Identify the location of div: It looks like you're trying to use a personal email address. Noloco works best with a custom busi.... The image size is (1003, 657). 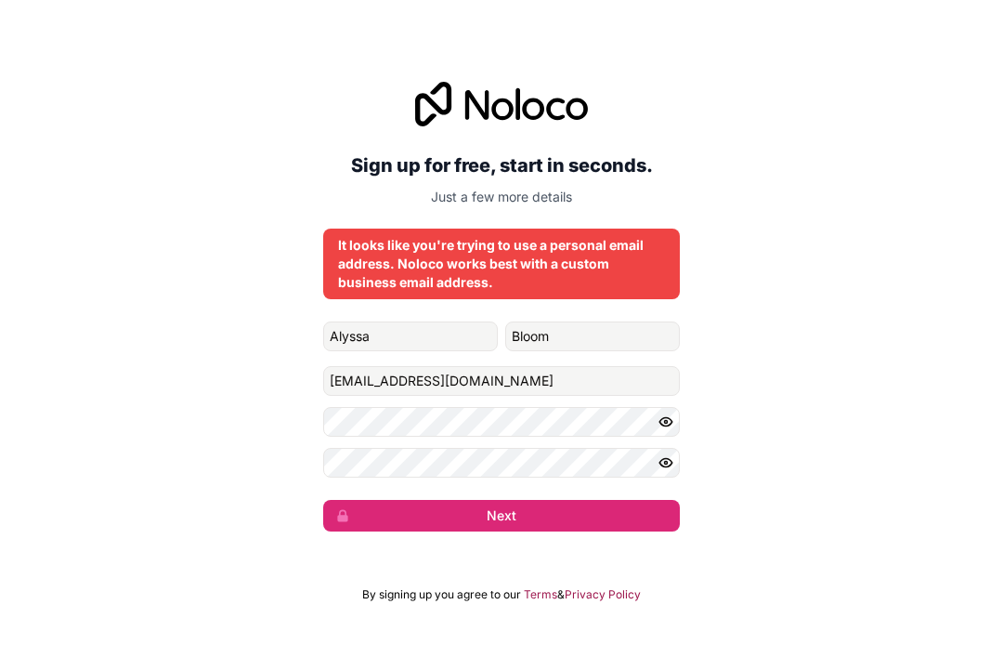
(502, 264).